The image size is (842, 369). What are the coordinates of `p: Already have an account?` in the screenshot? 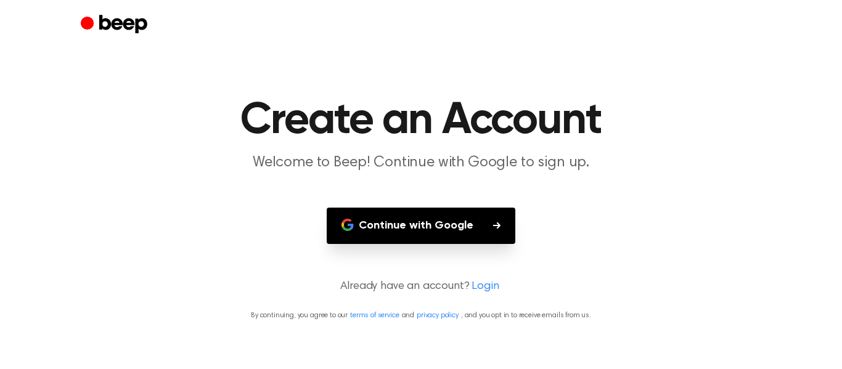 It's located at (421, 287).